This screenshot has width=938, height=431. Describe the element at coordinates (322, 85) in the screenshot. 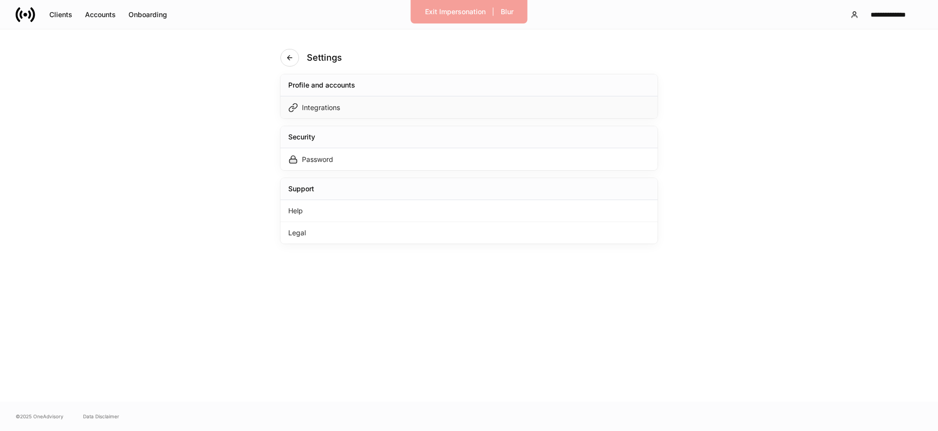

I see `div: Profile and accounts` at that location.